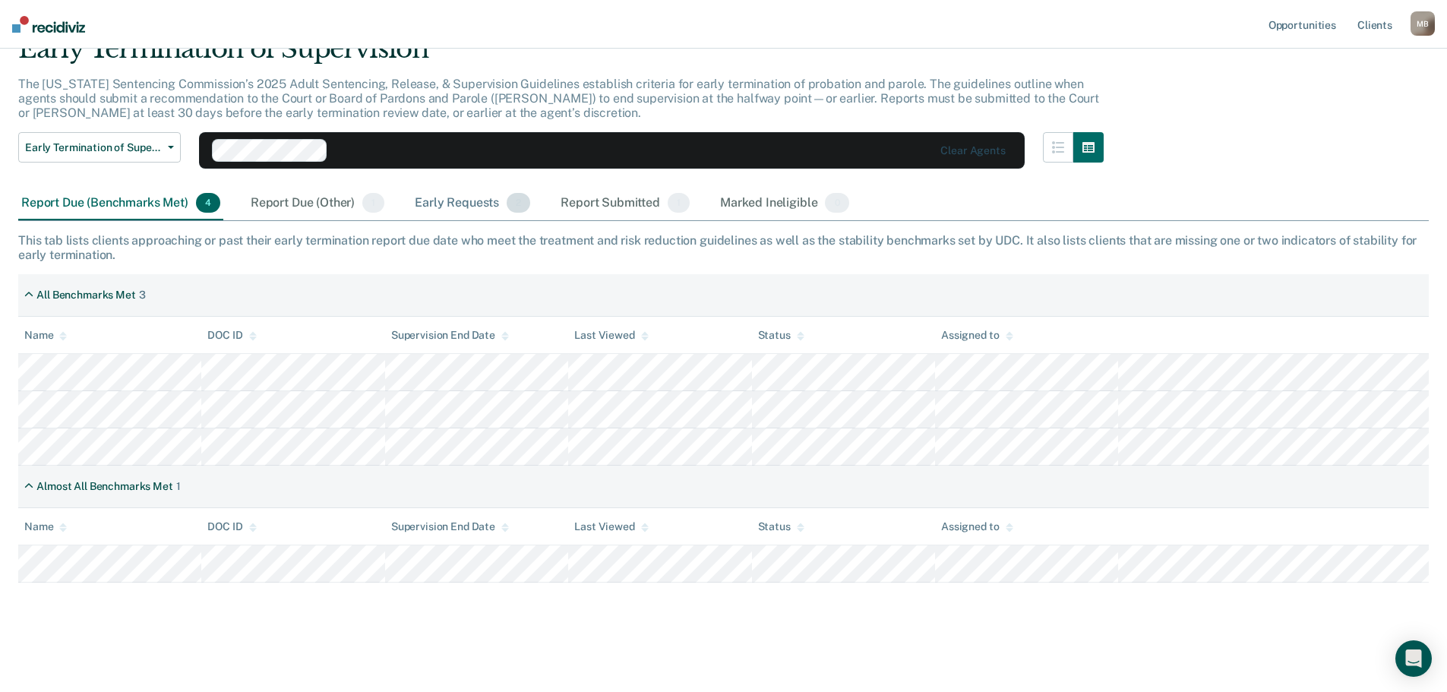 The image size is (1447, 692). Describe the element at coordinates (121, 204) in the screenshot. I see `div: Report Due (Benchmarks Met)4` at that location.